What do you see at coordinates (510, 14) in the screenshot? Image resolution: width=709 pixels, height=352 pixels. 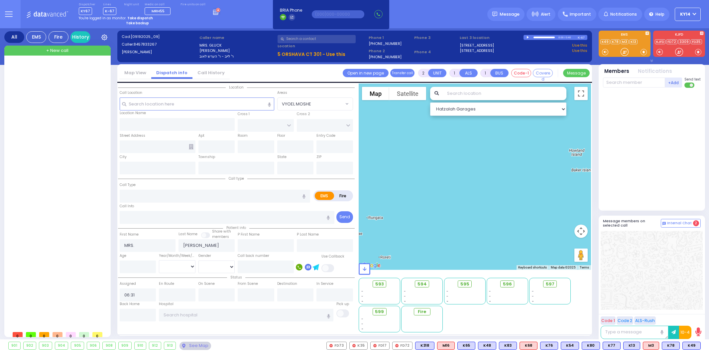 I see `span: Message` at bounding box center [510, 14].